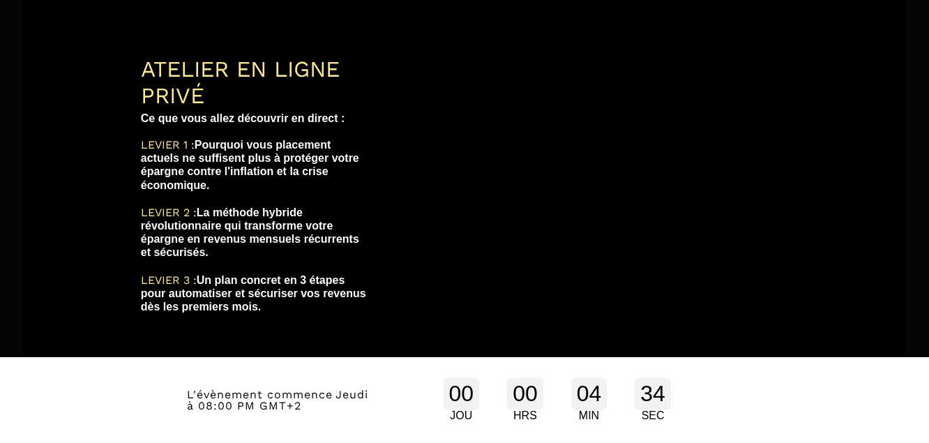  Describe the element at coordinates (169, 212) in the screenshot. I see `span: LEVIER 2 :` at that location.